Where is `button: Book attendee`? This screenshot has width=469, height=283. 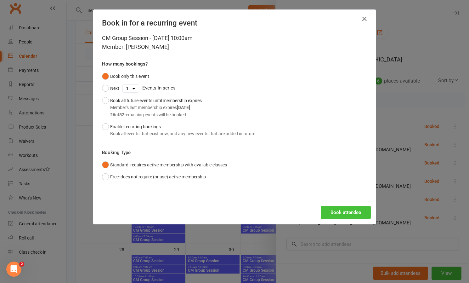 button: Book attendee is located at coordinates (346, 212).